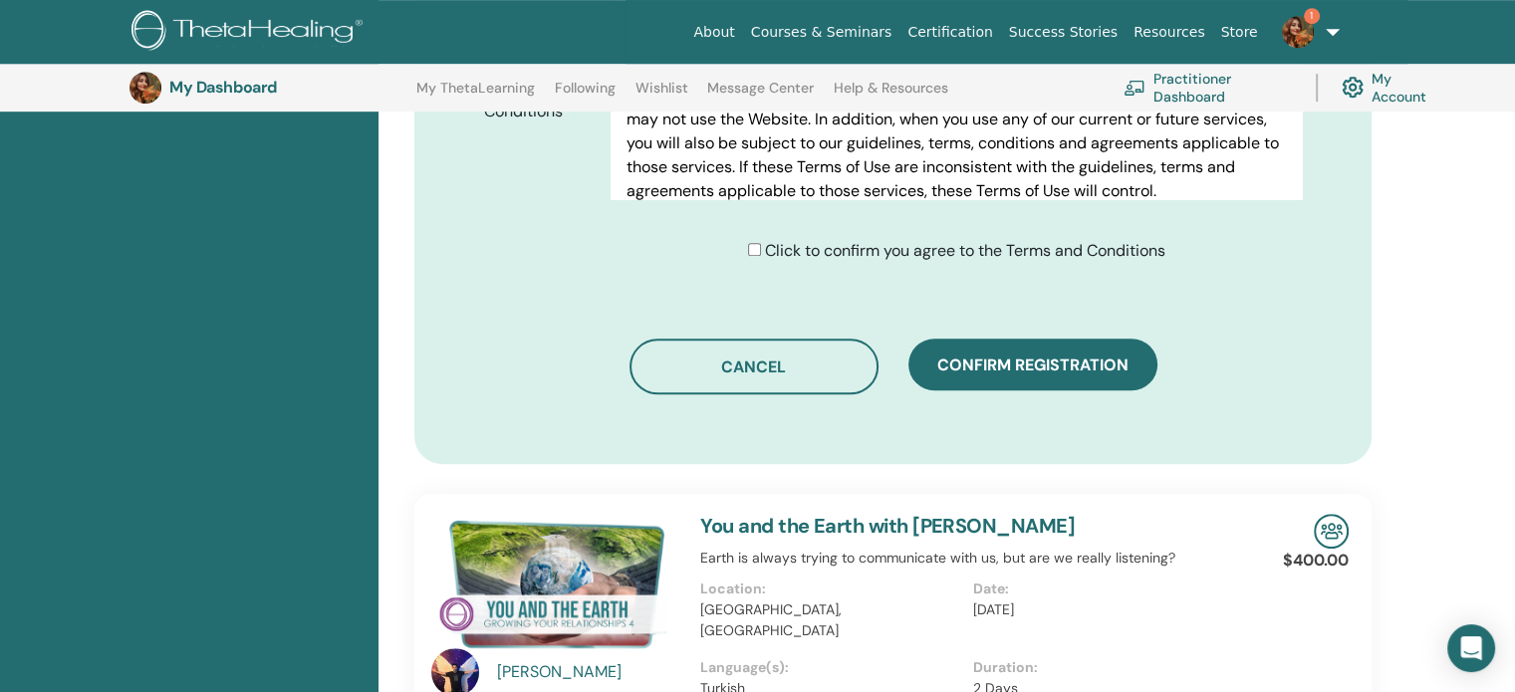 The height and width of the screenshot is (692, 1515). I want to click on span: Click to confirm you agree to the Terms and Conditions, so click(965, 250).